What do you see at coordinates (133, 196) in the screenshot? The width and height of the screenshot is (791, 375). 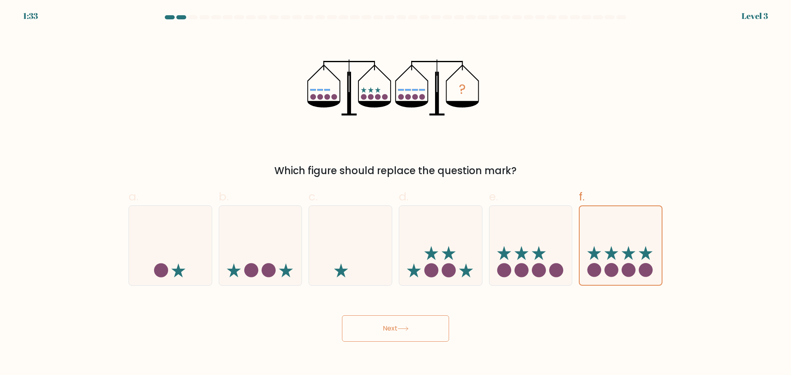 I see `span: a.` at bounding box center [133, 196].